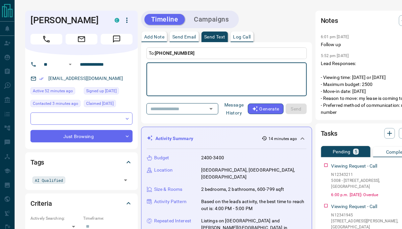  What do you see at coordinates (162, 157) in the screenshot?
I see `p: Budget` at bounding box center [162, 157].